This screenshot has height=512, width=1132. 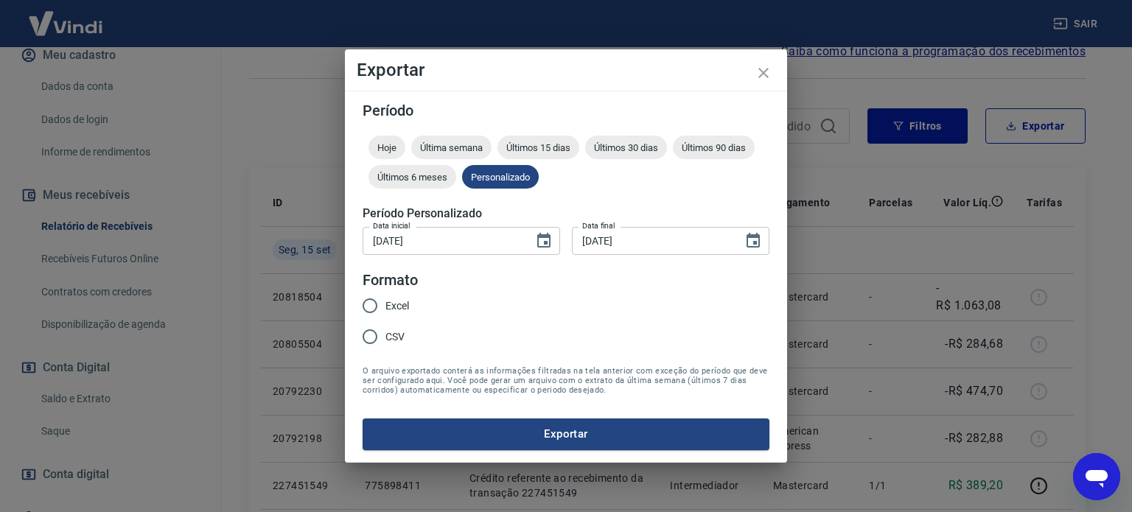 What do you see at coordinates (626, 147) in the screenshot?
I see `span: Últimos 30 dias` at bounding box center [626, 147].